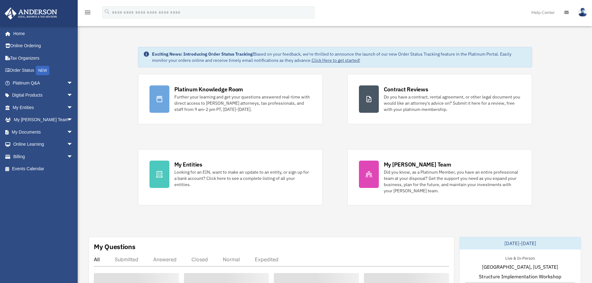  I want to click on a: Online Learningarrow_drop_down, so click(43, 144).